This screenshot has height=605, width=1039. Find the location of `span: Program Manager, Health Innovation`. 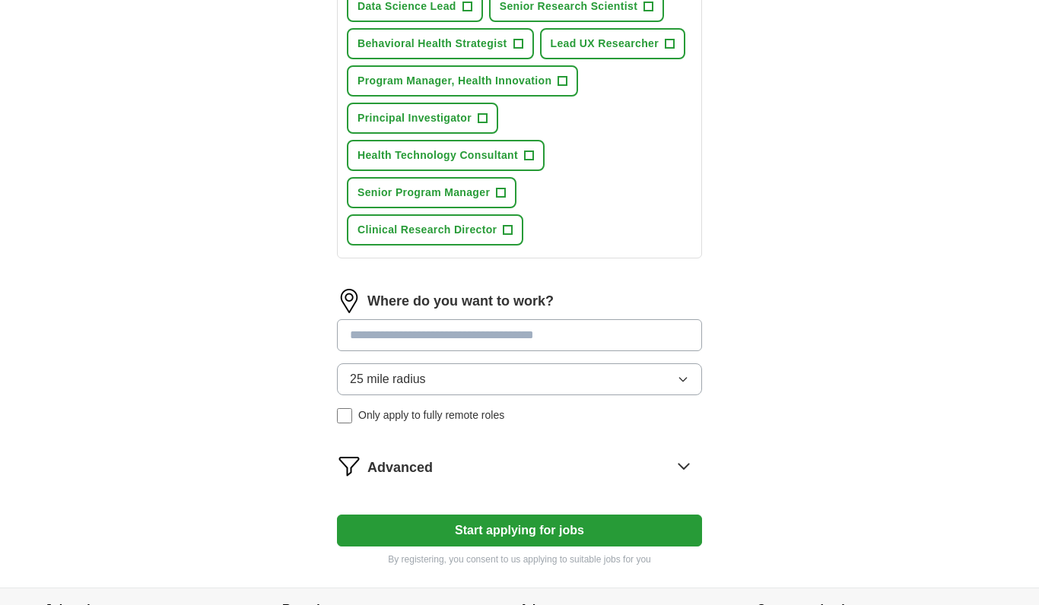

span: Program Manager, Health Innovation is located at coordinates (454, 81).